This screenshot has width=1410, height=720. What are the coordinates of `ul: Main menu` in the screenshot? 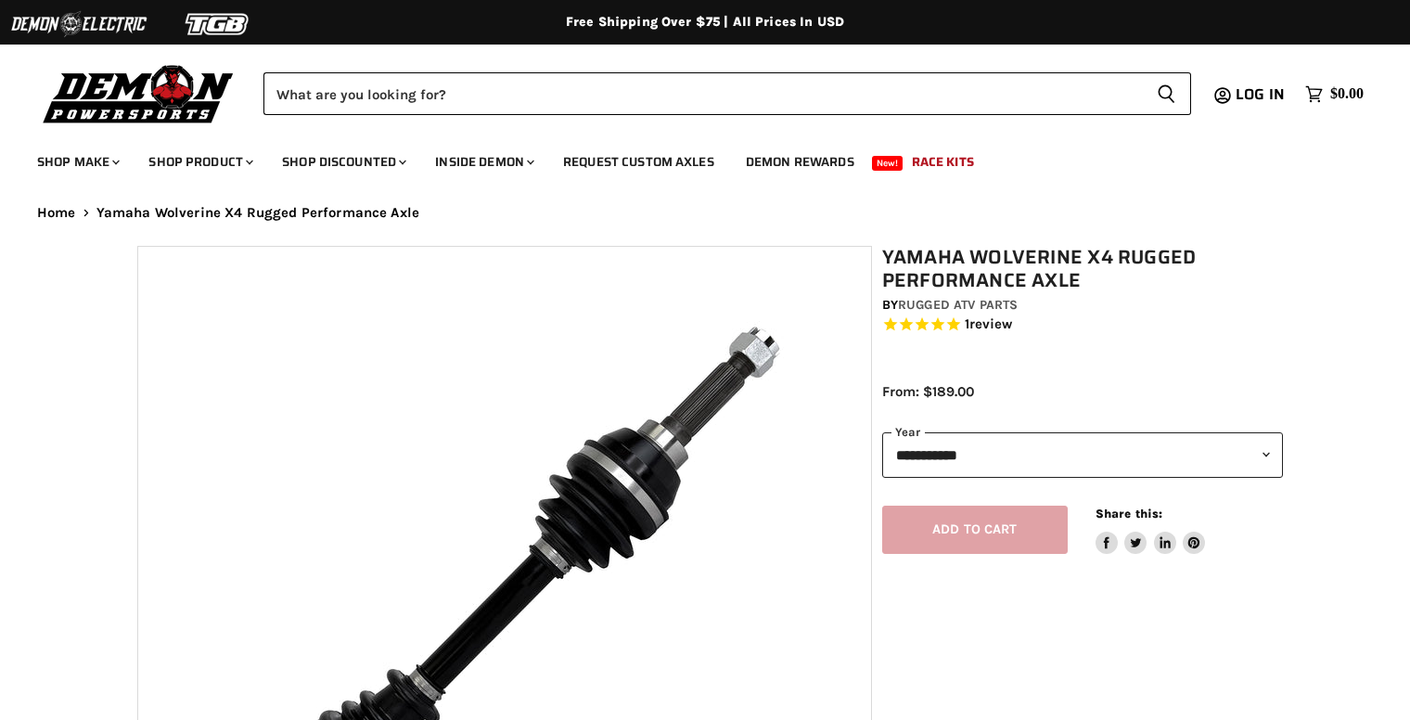 It's located at (691, 158).